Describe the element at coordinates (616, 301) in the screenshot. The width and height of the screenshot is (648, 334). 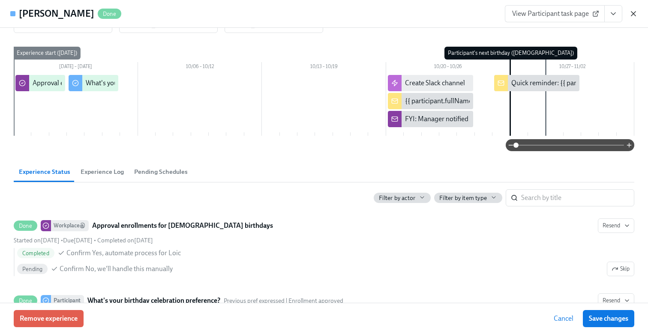
I see `button: DoneParticipantWhat's your birthday celebration preference?Previous pref expressed | Enrollment a...` at that location.